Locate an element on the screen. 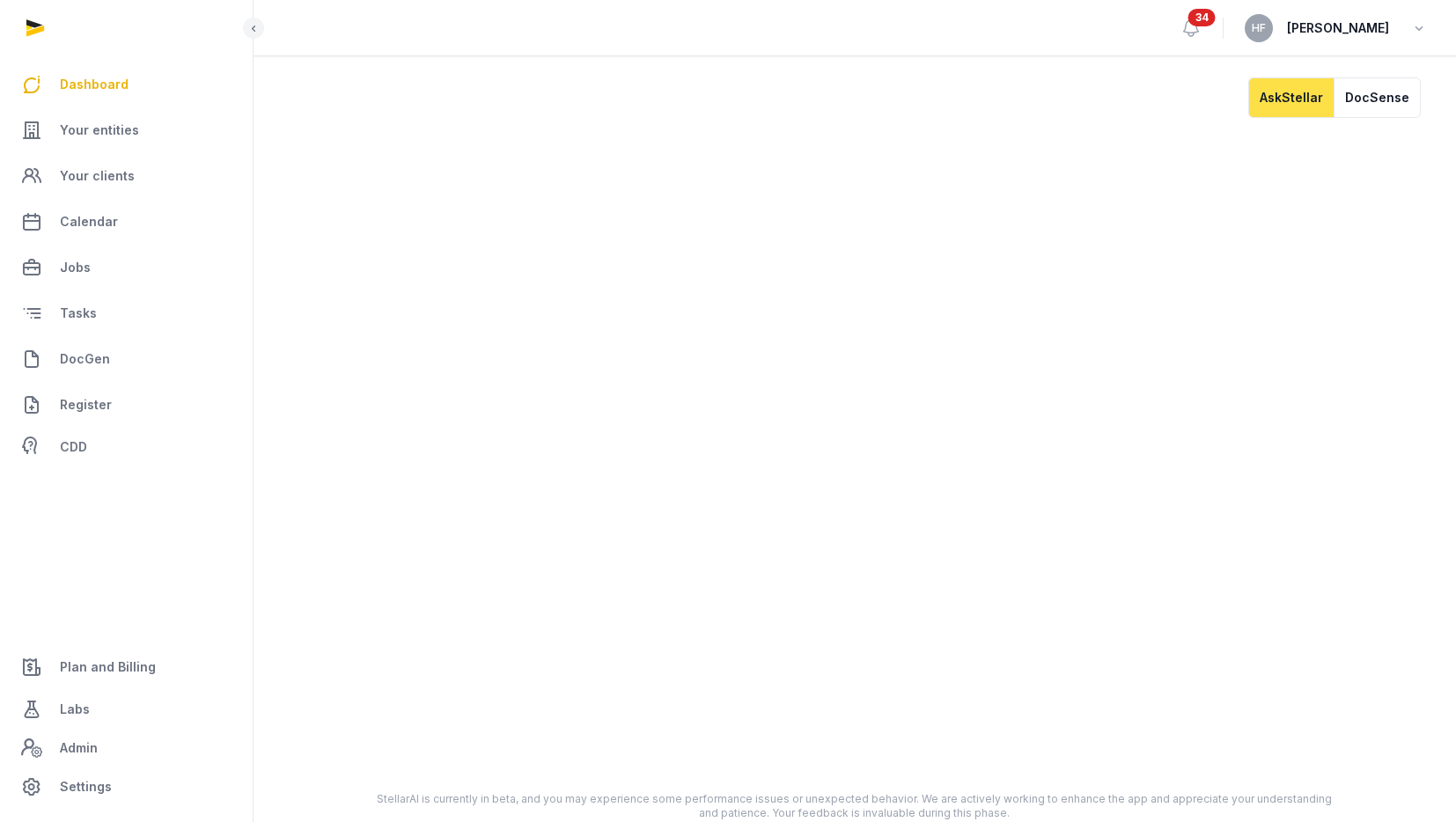 This screenshot has height=822, width=1456. a: Admin is located at coordinates (126, 748).